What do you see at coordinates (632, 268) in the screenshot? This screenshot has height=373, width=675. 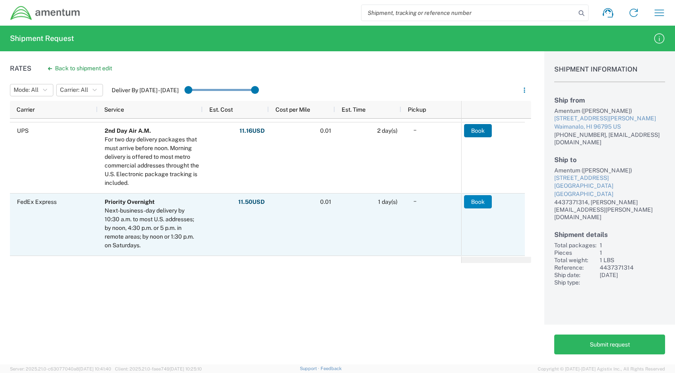 I see `div: 4437371314` at bounding box center [632, 268].